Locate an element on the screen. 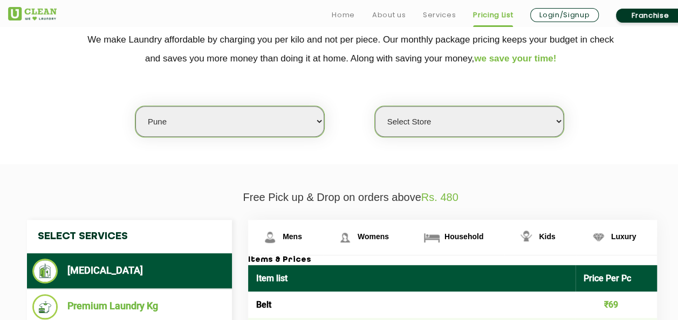 This screenshot has width=678, height=320. span: Luxury is located at coordinates (623, 237).